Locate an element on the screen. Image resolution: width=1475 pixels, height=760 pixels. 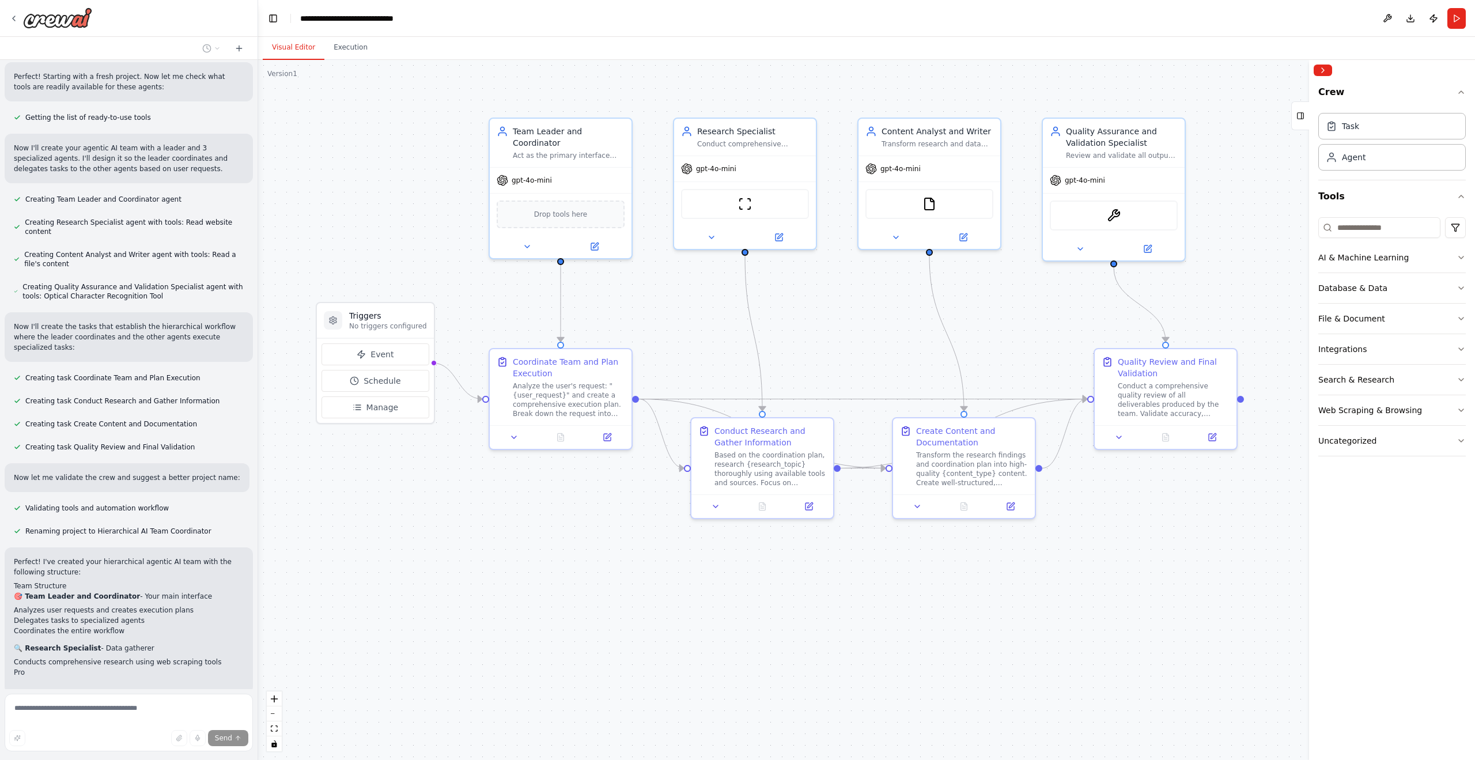
div: Team Leader and CoordinatorAct as the primary interface with users, understand their requests, an... is located at coordinates (560, 188).